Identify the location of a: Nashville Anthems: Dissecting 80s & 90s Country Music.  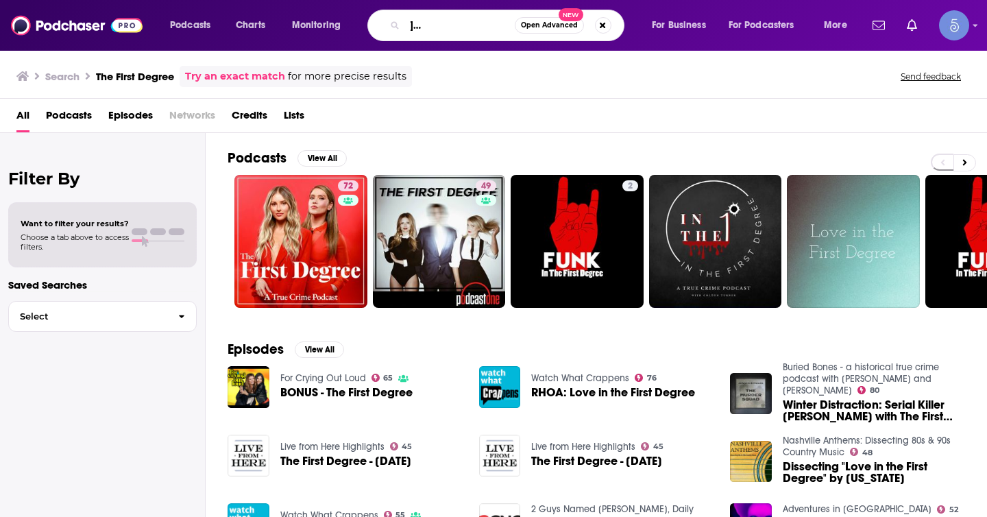
(867, 446).